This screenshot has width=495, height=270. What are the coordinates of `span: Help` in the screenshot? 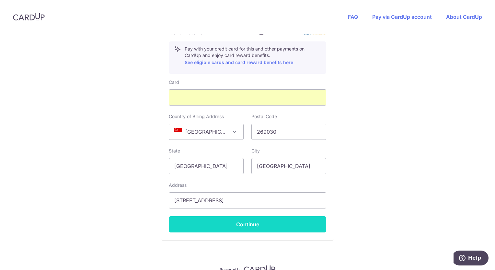 It's located at (21, 7).